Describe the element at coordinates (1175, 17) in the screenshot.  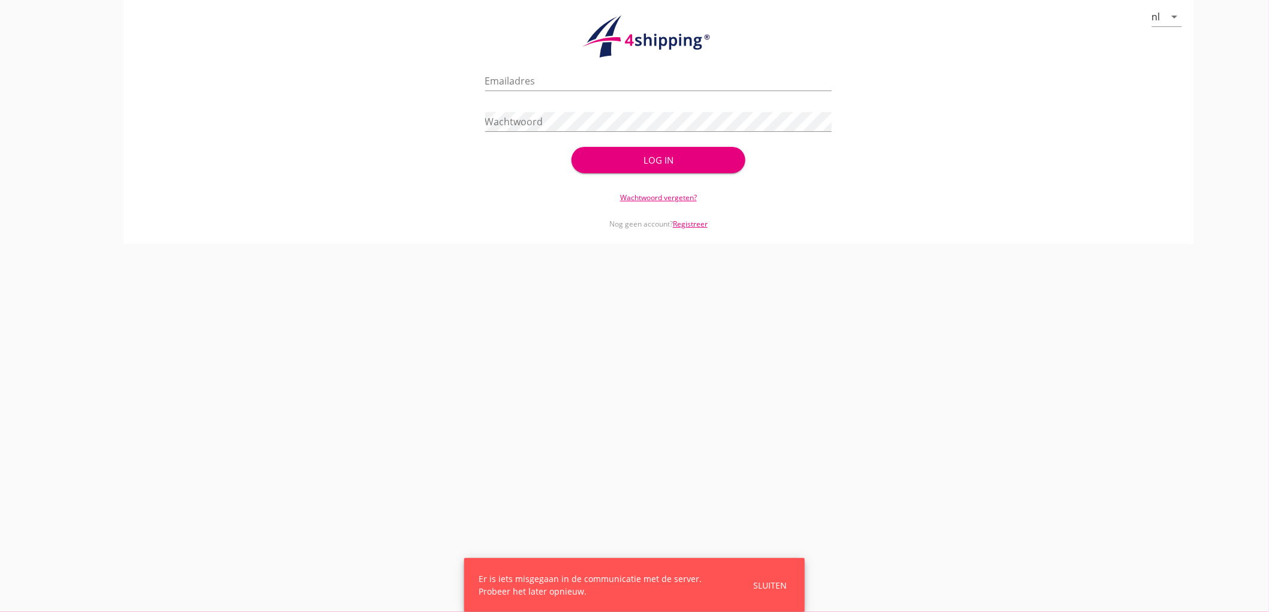
I see `i: arrow_drop_down` at that location.